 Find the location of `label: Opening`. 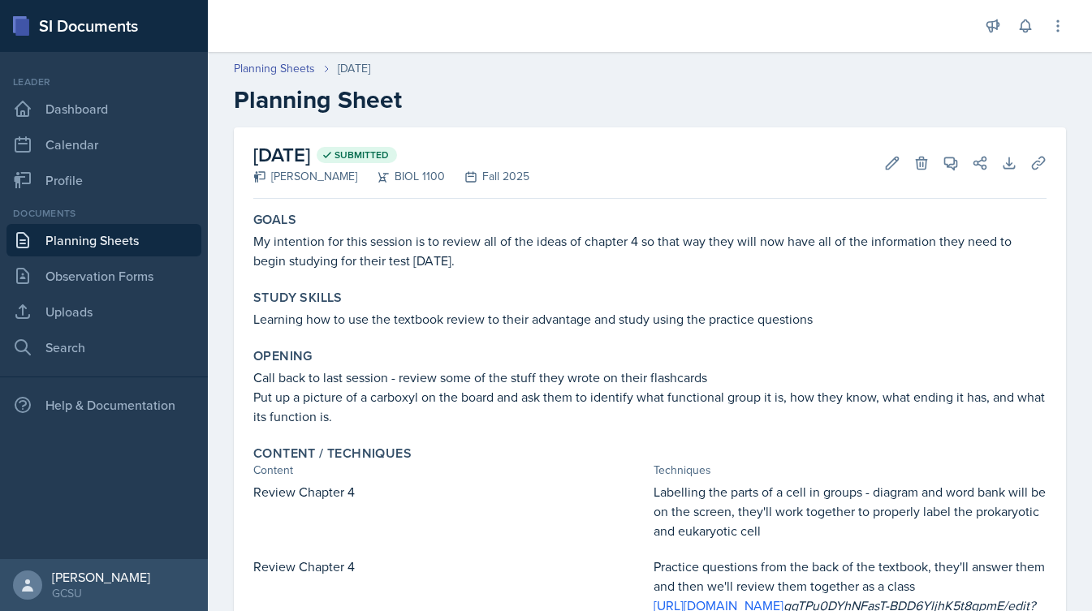

label: Opening is located at coordinates (283, 356).